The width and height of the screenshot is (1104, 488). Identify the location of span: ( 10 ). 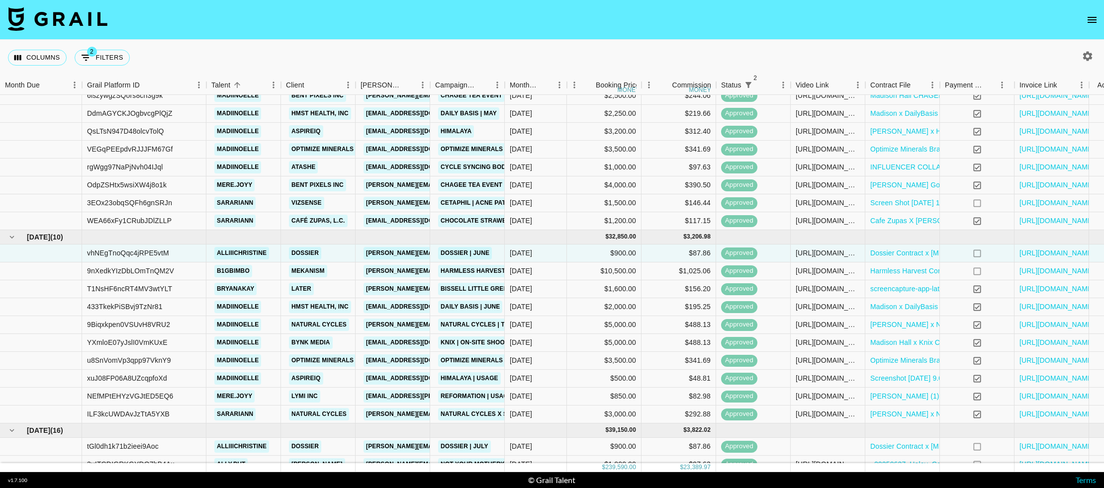
(57, 237).